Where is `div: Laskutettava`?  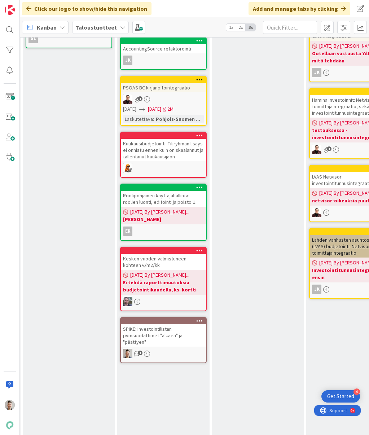
div: Laskutettava is located at coordinates (138, 119).